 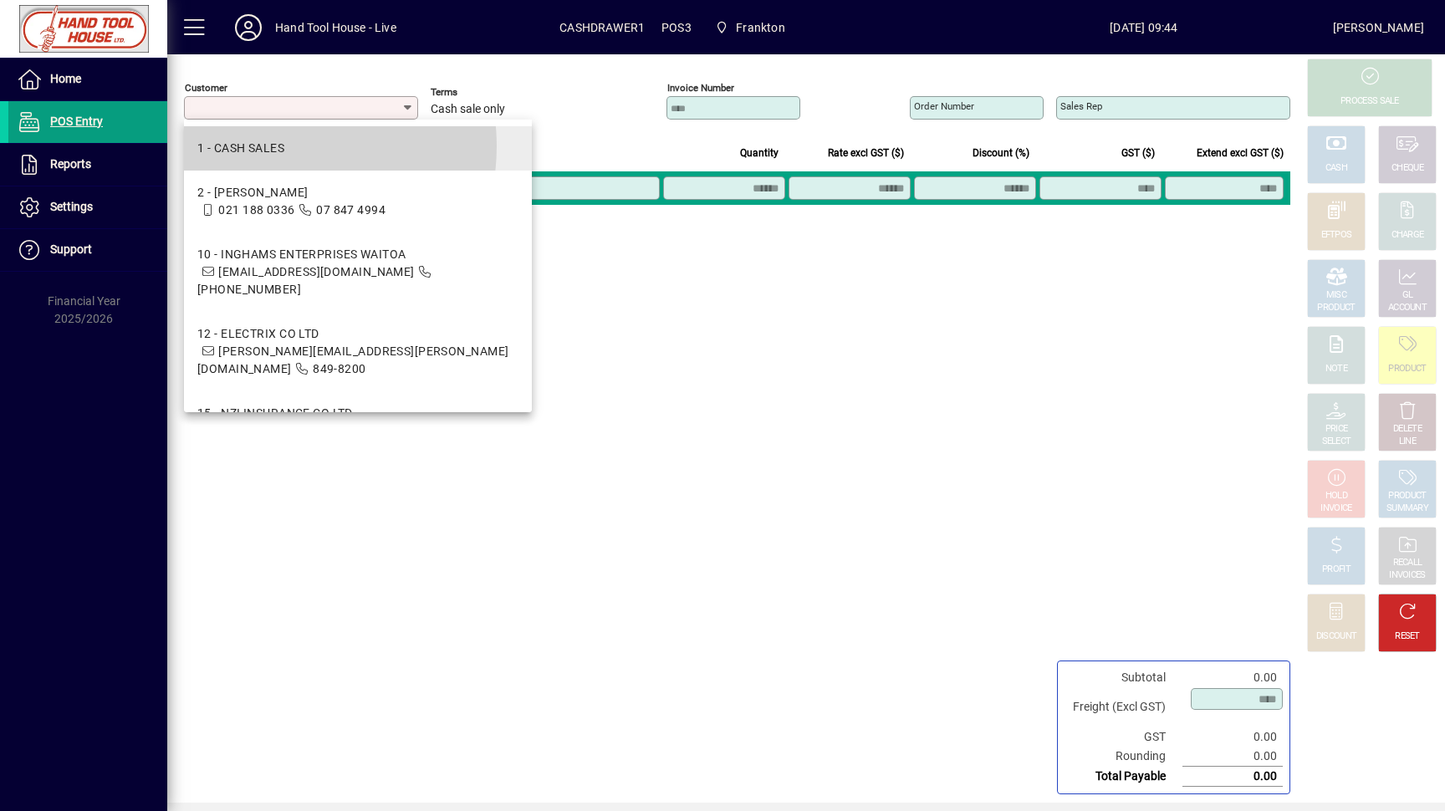 I want to click on div: MISC, so click(x=1336, y=295).